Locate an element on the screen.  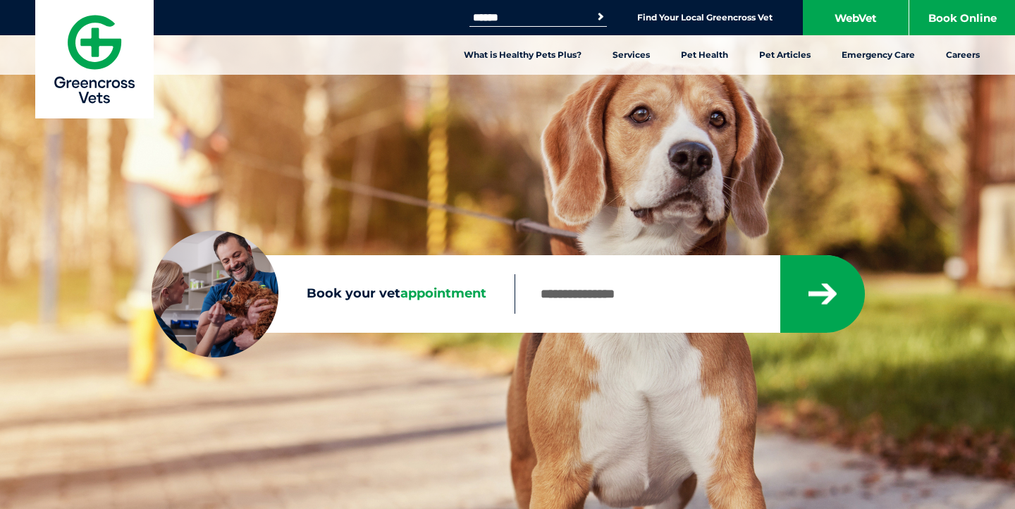
button: Search is located at coordinates (600, 17).